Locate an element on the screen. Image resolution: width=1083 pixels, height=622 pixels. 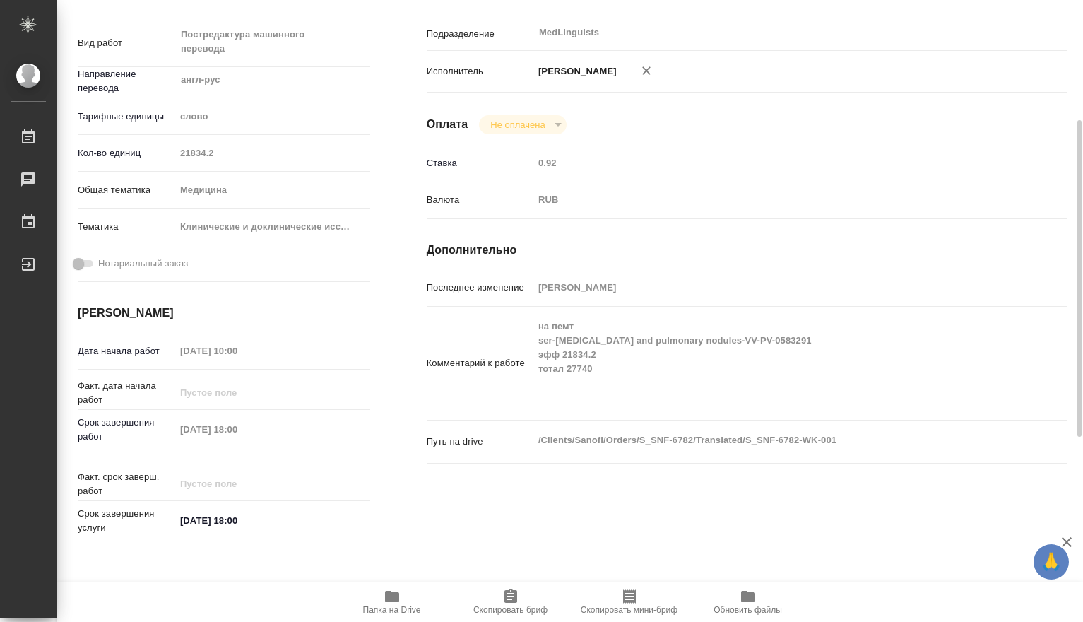
p: Срок завершения услуги is located at coordinates (126, 521).